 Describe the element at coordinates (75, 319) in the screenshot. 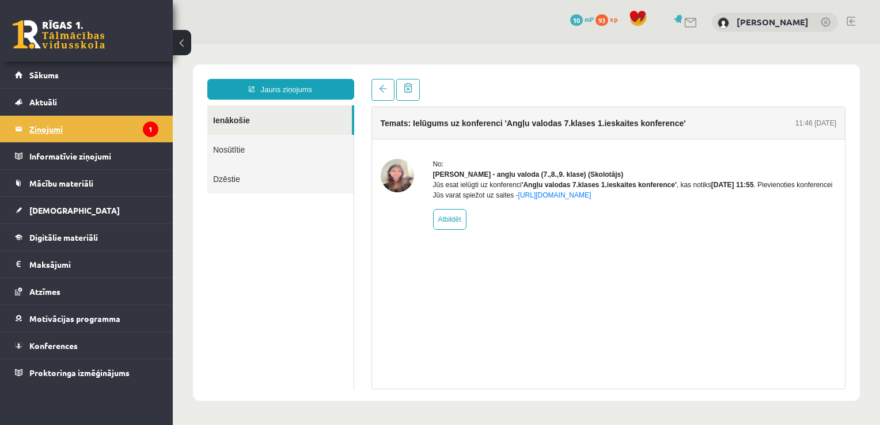

I see `span: Motivācijas programma` at that location.